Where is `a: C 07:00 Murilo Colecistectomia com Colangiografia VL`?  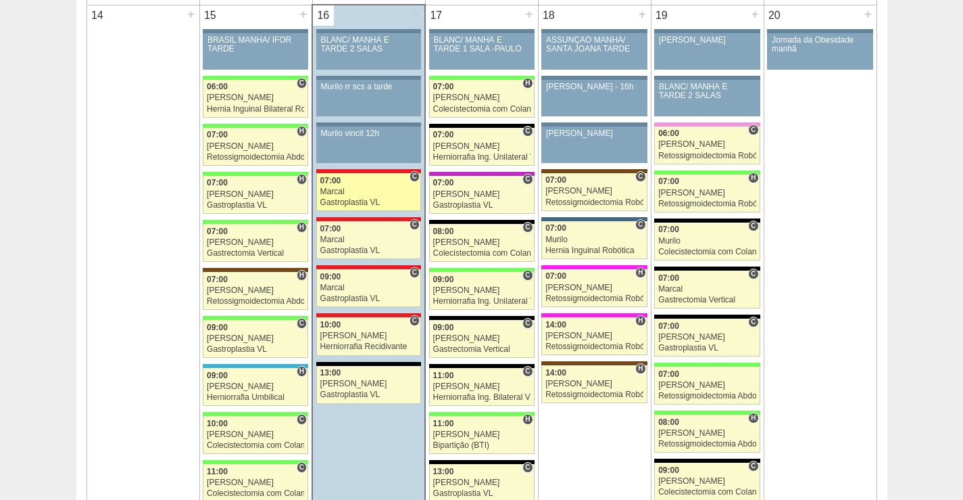 a: C 07:00 Murilo Colecistectomia com Colangiografia VL is located at coordinates (707, 241).